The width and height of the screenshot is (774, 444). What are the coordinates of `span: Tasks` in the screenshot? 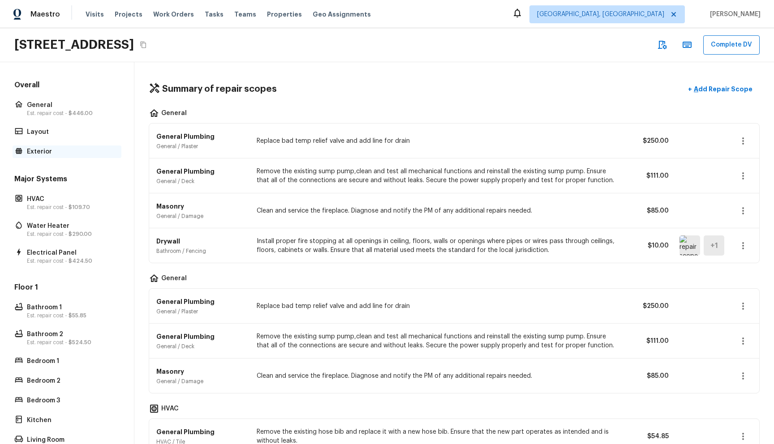 It's located at (214, 14).